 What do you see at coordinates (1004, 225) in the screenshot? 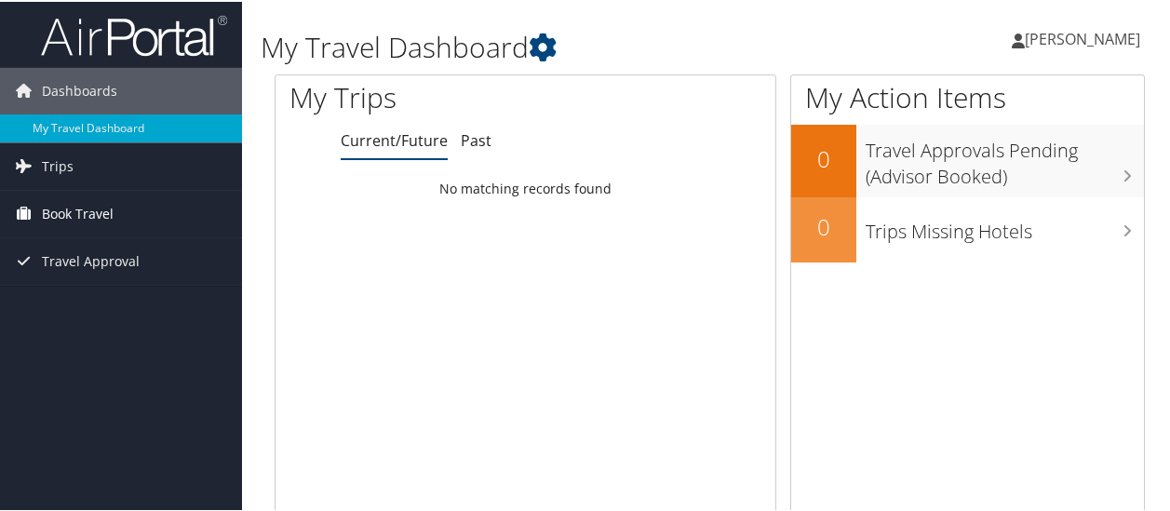
I see `h3: Trips Missing Hotels` at bounding box center [1004, 225].